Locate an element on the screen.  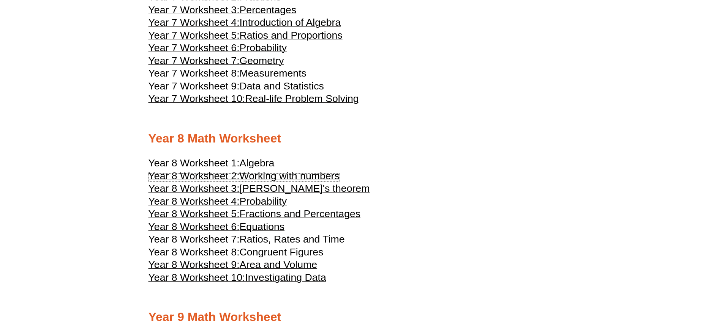
span: Year 7 Worksheet 10: is located at coordinates (197, 99).